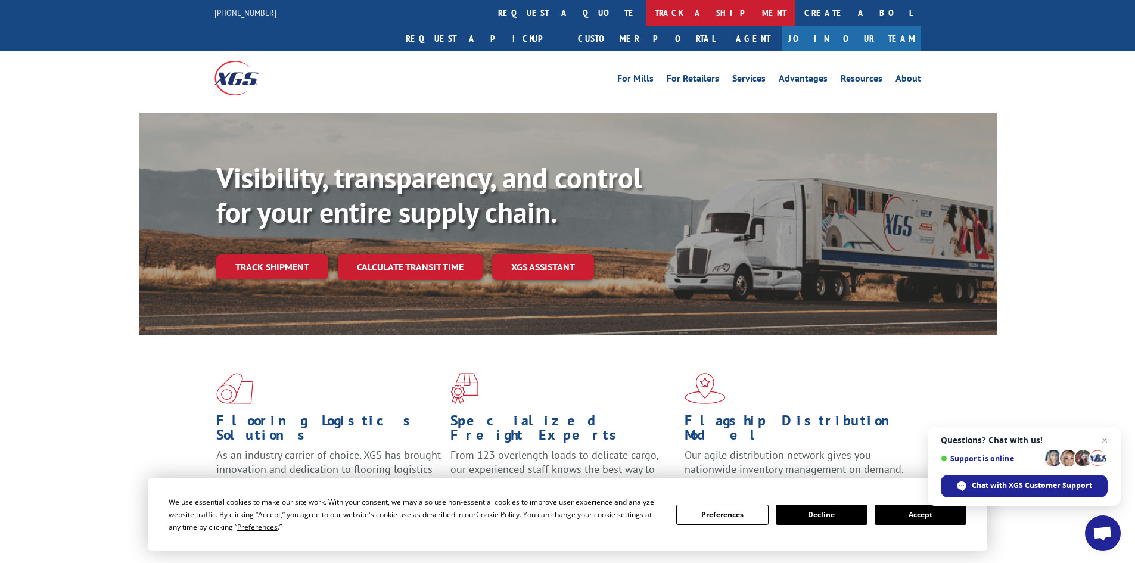 Image resolution: width=1135 pixels, height=563 pixels. I want to click on div: We use essential cookies to make our site work. With your consent, we may also use non-essential ..., so click(415, 514).